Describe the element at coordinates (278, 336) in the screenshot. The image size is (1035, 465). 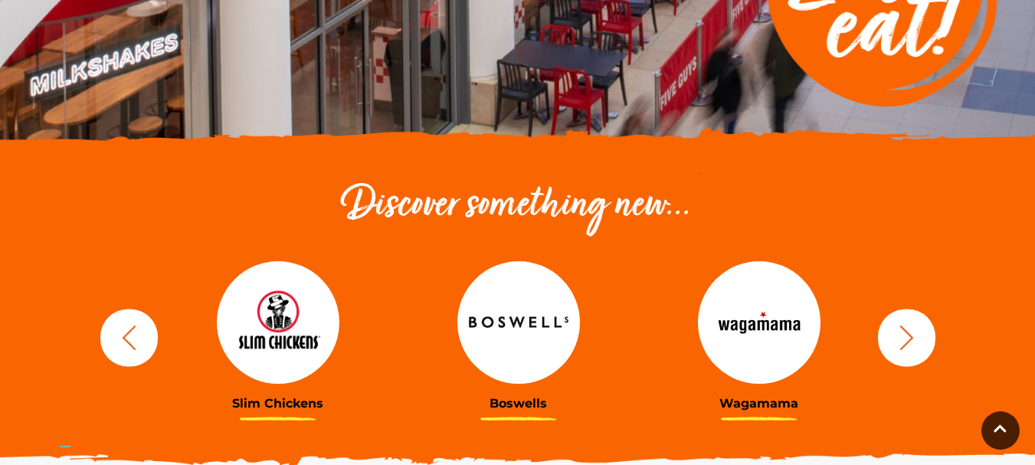
I see `a: Slim Chickens` at that location.